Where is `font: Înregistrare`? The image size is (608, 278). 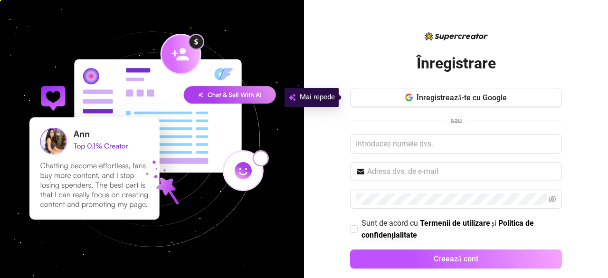
font: Înregistrare is located at coordinates (456, 63).